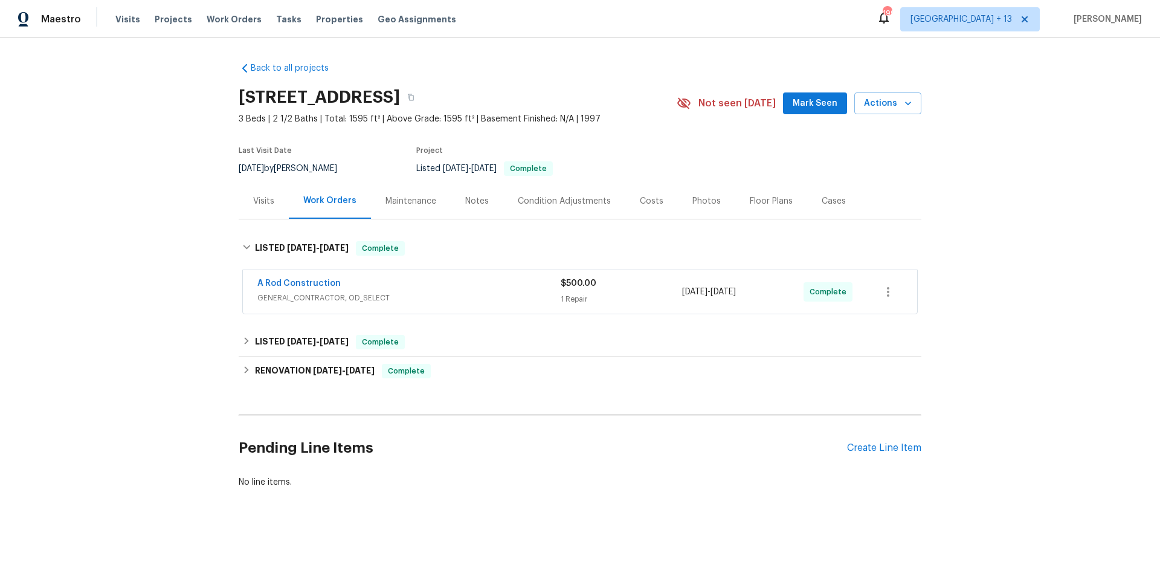 The image size is (1160, 579). I want to click on div: Floor Plans, so click(771, 201).